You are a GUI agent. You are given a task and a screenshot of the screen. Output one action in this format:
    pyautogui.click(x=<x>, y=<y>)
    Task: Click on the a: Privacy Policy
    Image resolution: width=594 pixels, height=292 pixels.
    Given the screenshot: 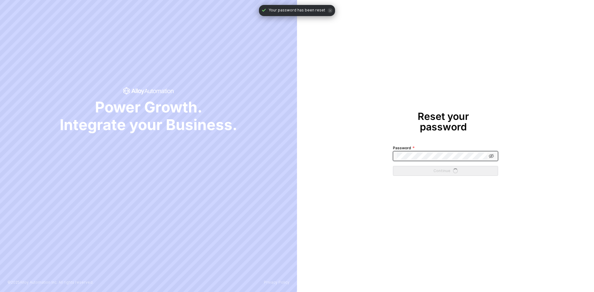 What is the action you would take?
    pyautogui.click(x=277, y=283)
    